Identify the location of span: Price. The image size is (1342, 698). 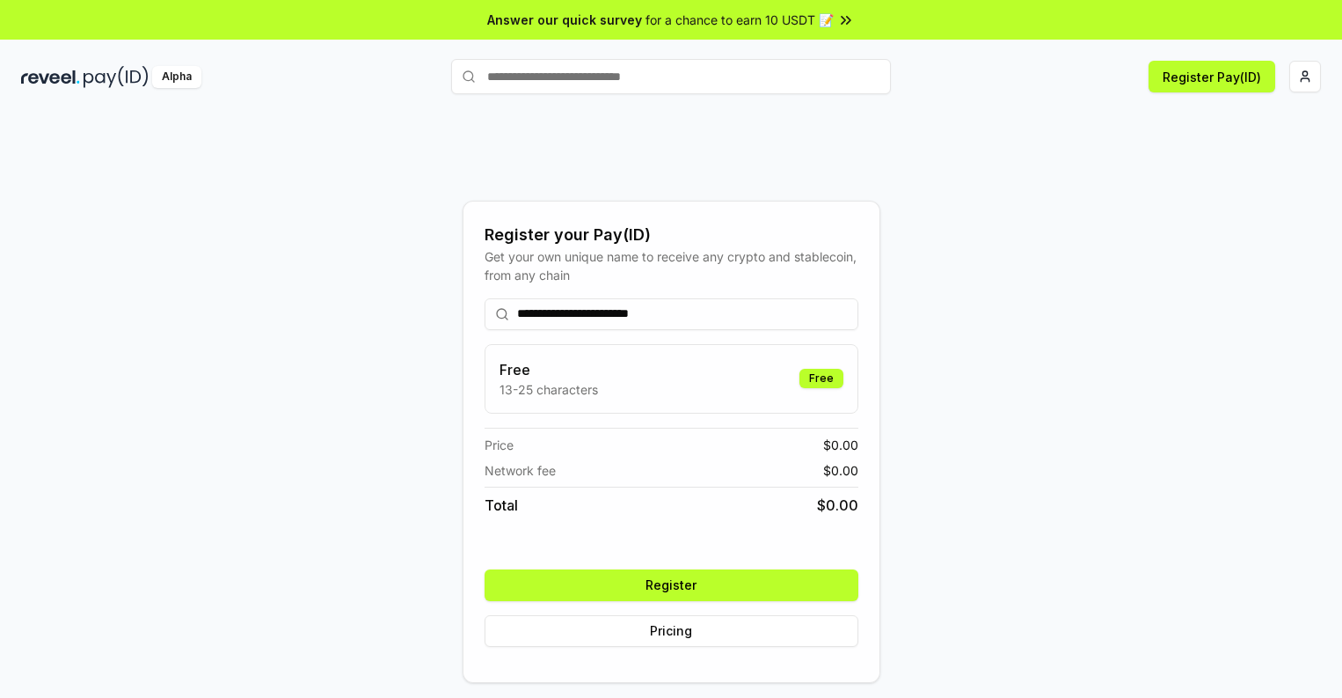
(499, 444).